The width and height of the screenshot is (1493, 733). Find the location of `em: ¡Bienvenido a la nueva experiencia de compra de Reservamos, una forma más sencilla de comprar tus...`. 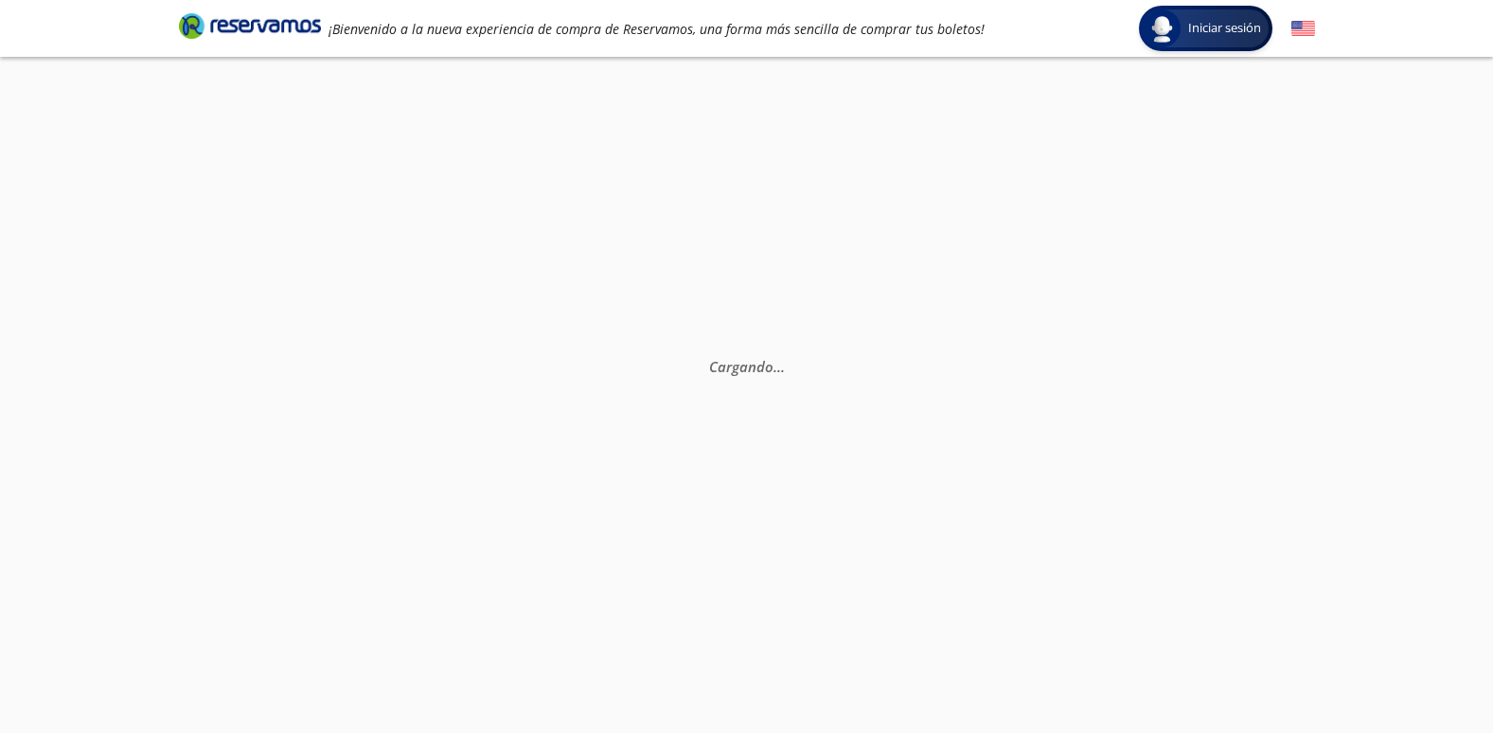

em: ¡Bienvenido a la nueva experiencia de compra de Reservamos, una forma más sencilla de comprar tus... is located at coordinates (656, 28).